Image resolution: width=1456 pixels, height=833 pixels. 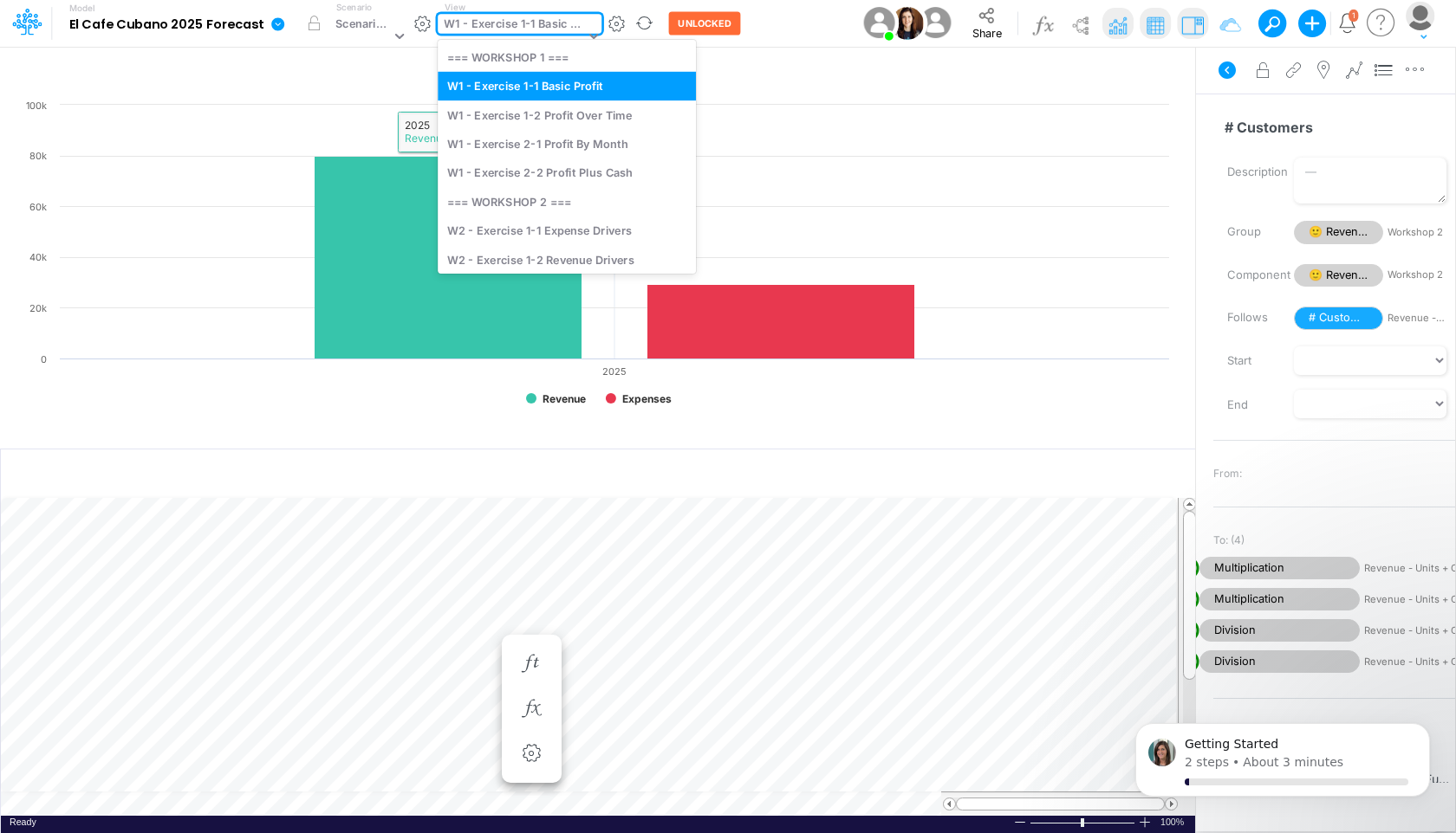 I want to click on text: 40k, so click(x=38, y=258).